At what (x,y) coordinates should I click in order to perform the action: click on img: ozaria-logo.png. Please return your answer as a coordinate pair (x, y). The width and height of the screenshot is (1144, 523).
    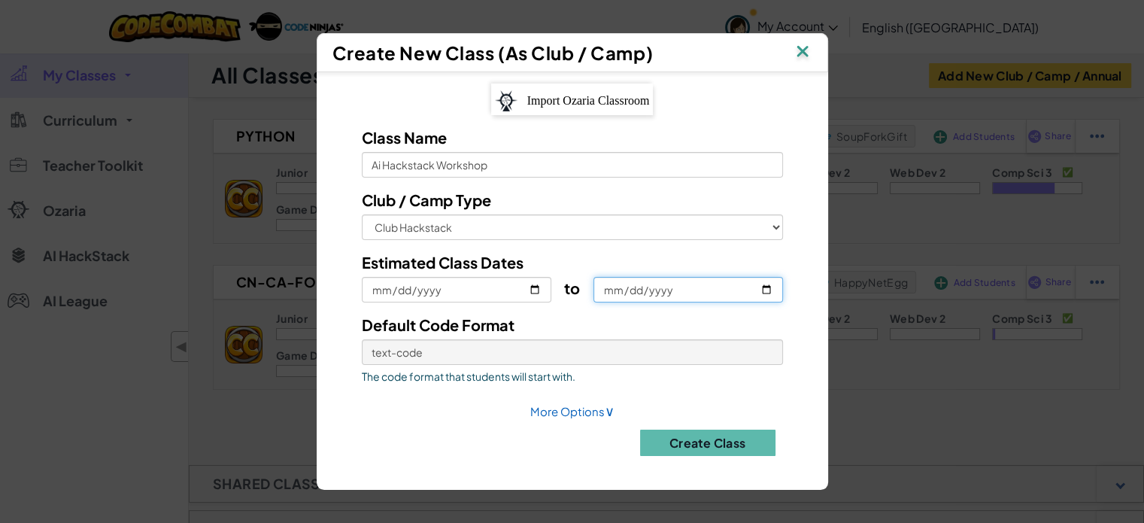
    Looking at the image, I should click on (506, 101).